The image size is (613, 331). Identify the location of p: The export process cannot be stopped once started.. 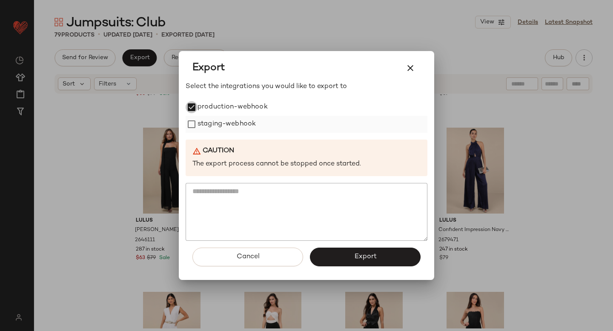
(306, 164).